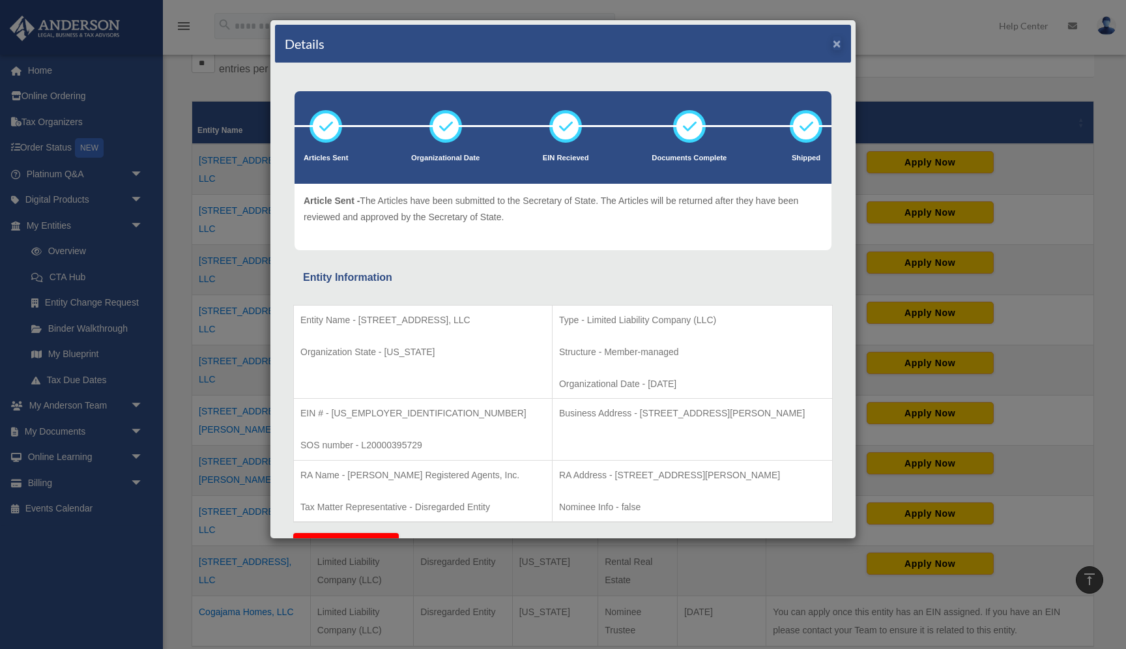  Describe the element at coordinates (566, 158) in the screenshot. I see `p: EIN Recieved` at that location.